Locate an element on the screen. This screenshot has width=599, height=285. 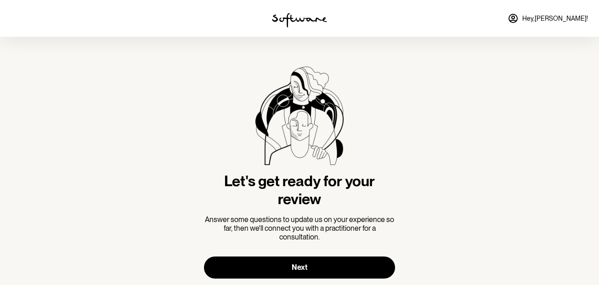
button: Next is located at coordinates (300, 268).